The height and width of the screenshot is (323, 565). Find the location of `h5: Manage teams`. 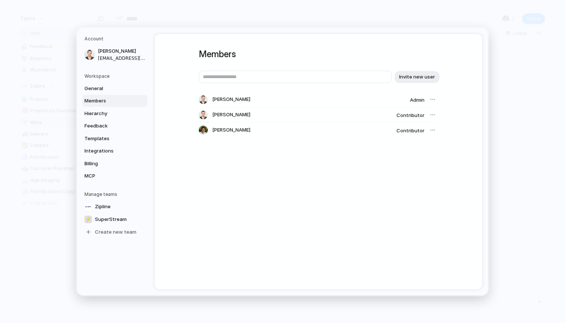

h5: Manage teams is located at coordinates (116, 194).